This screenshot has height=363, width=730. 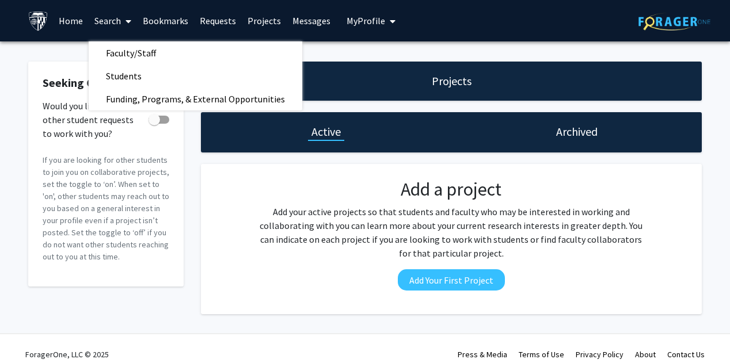 What do you see at coordinates (38, 21) in the screenshot?
I see `img: Johns Hopkins University Logo` at bounding box center [38, 21].